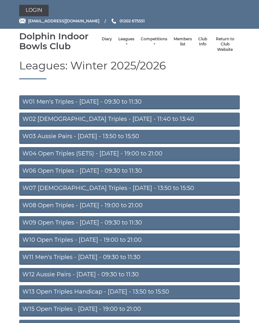  What do you see at coordinates (203, 42) in the screenshot?
I see `a: Club Info` at bounding box center [203, 42].